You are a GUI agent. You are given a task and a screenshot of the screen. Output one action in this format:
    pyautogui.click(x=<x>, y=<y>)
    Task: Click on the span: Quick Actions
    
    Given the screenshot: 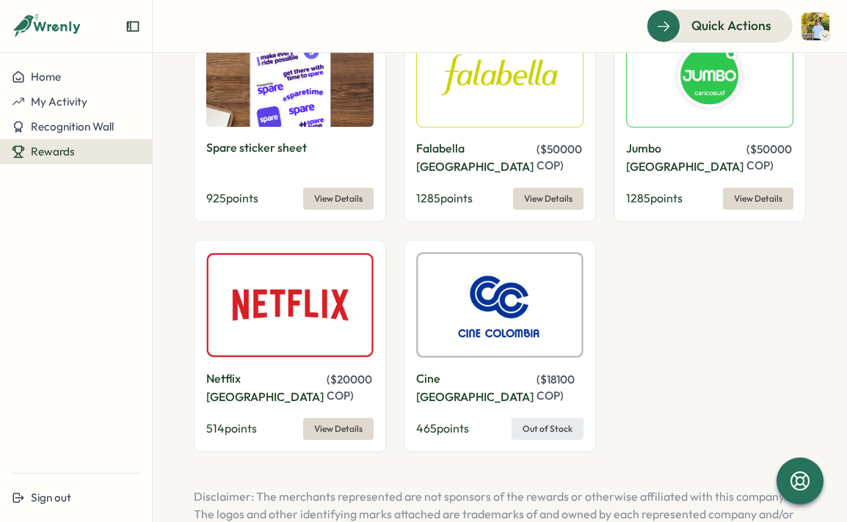 What is the action you would take?
    pyautogui.click(x=731, y=26)
    